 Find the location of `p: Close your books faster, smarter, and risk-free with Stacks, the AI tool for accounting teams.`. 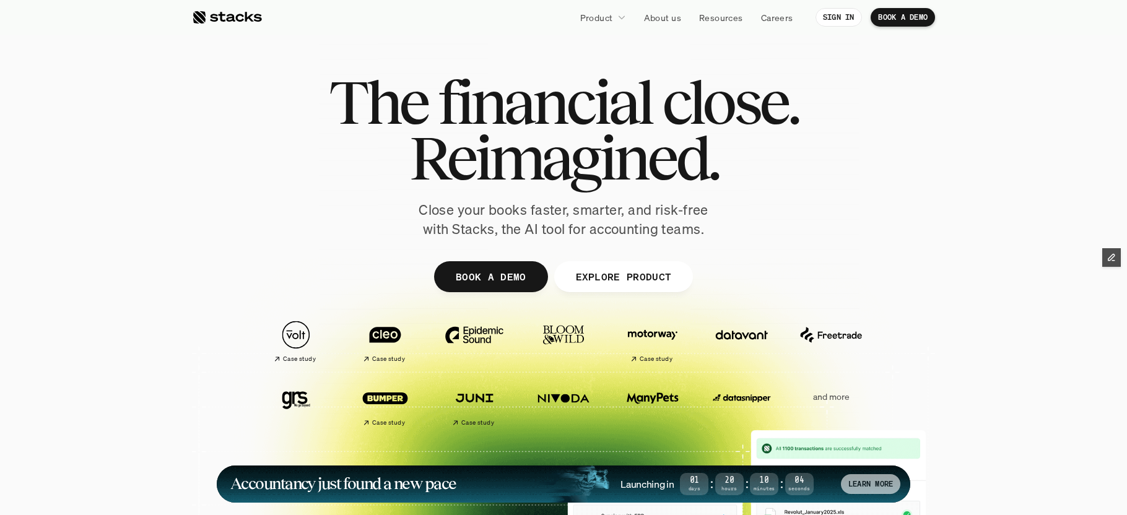

p: Close your books faster, smarter, and risk-free with Stacks, the AI tool for accounting teams. is located at coordinates (564, 220).